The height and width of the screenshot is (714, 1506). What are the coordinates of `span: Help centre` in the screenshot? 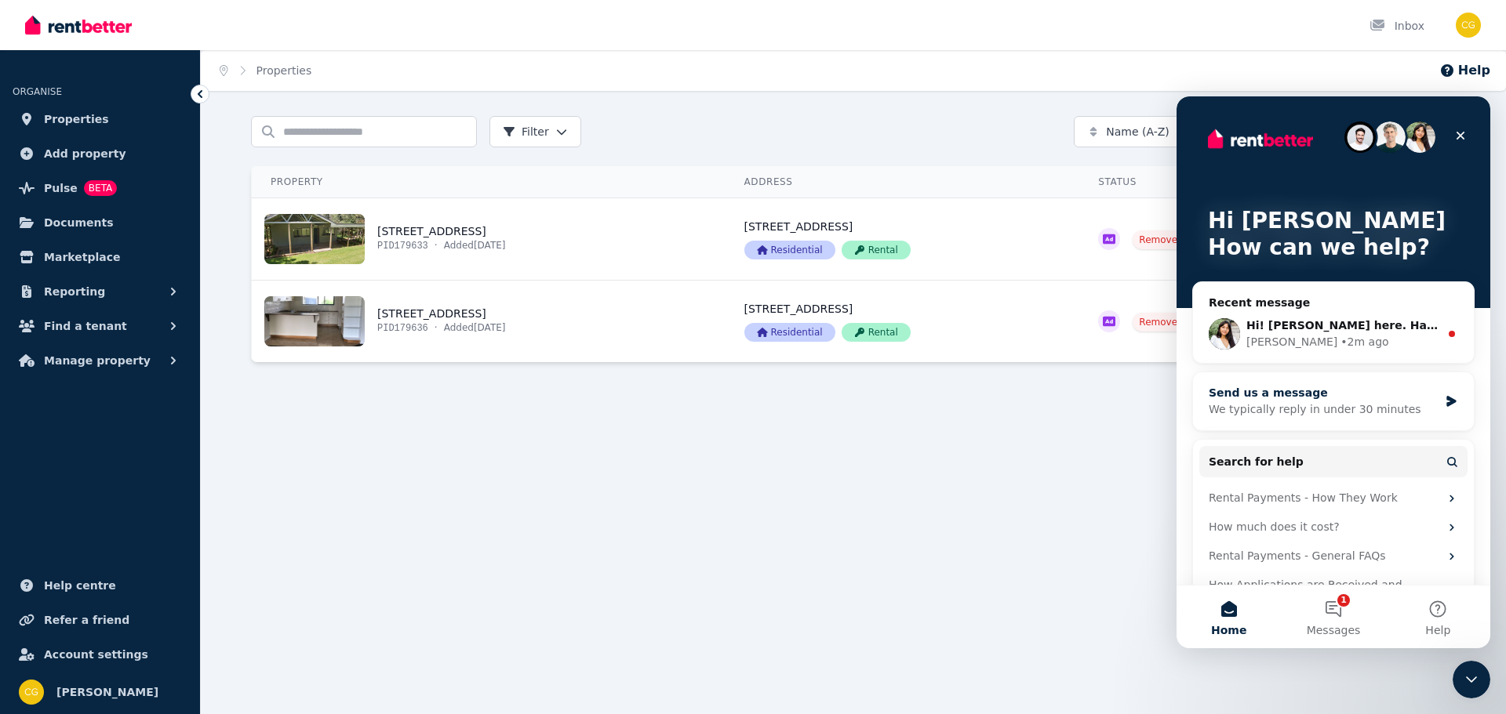 It's located at (80, 586).